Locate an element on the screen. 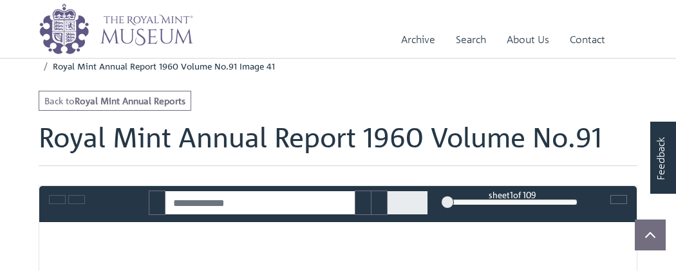  a: Back toRoyal Mint Annual Reports is located at coordinates (115, 101).